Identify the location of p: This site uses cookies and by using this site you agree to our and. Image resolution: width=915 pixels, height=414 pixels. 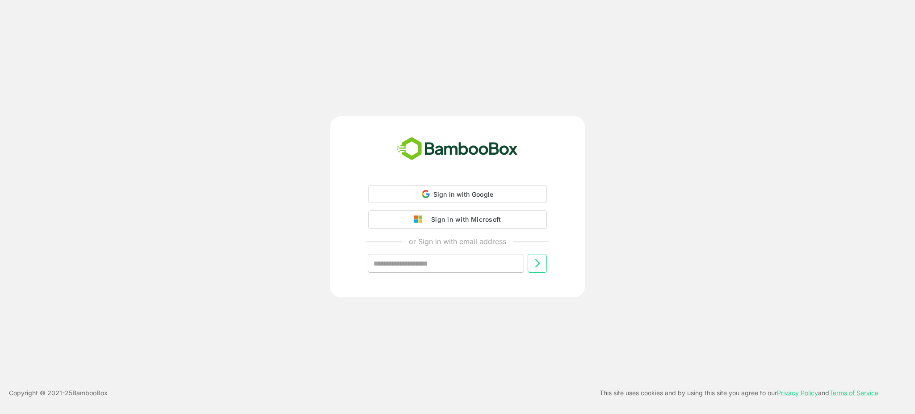
(739, 393).